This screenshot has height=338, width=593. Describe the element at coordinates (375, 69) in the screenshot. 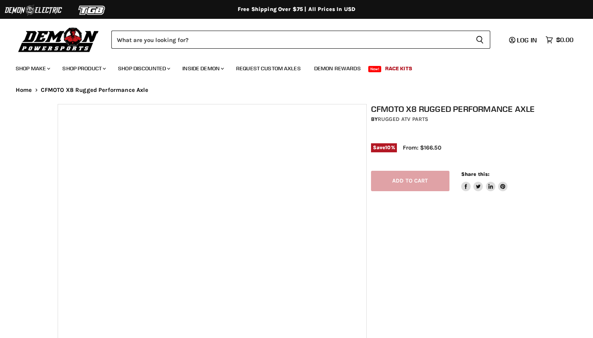

I see `span: New!` at that location.